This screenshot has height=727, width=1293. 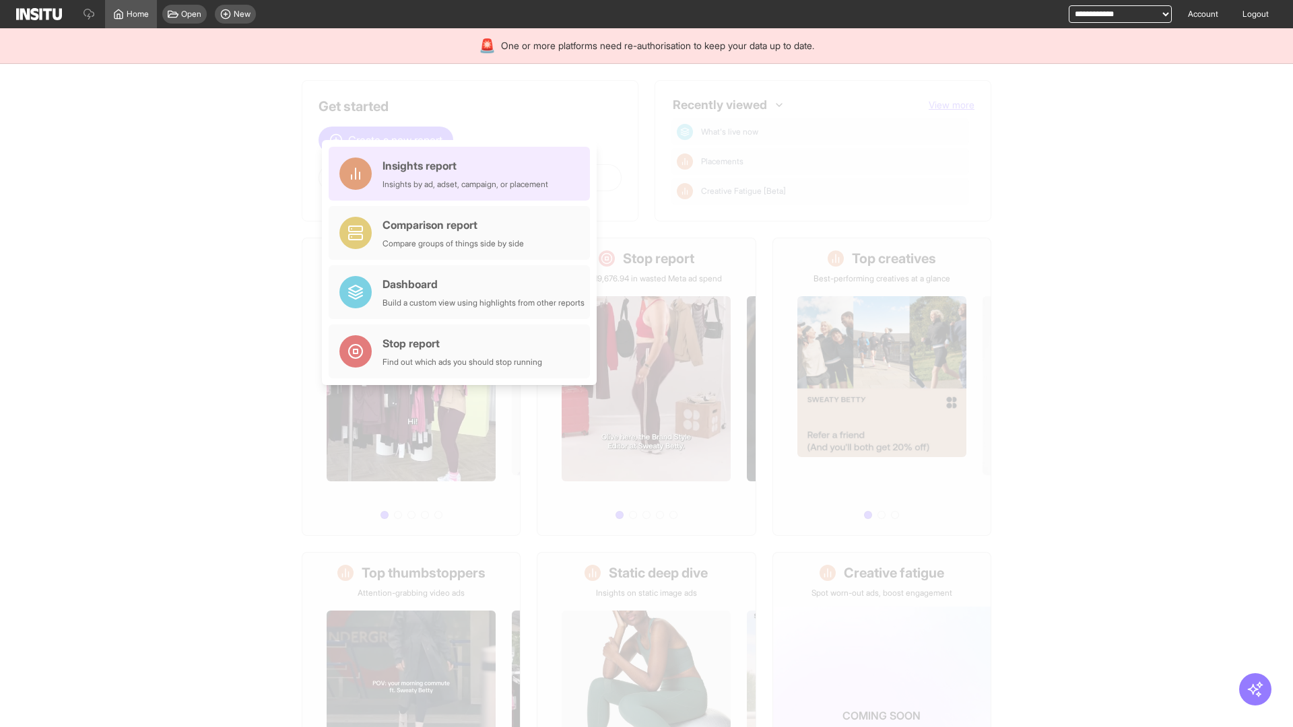 I want to click on div: Find out which ads you should stop running, so click(x=462, y=362).